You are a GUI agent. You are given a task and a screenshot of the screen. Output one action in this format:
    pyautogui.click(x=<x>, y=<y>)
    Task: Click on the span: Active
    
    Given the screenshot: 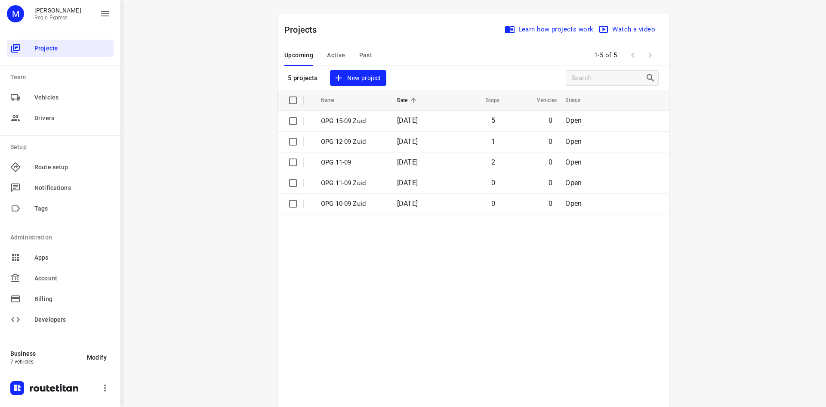 What is the action you would take?
    pyautogui.click(x=336, y=55)
    